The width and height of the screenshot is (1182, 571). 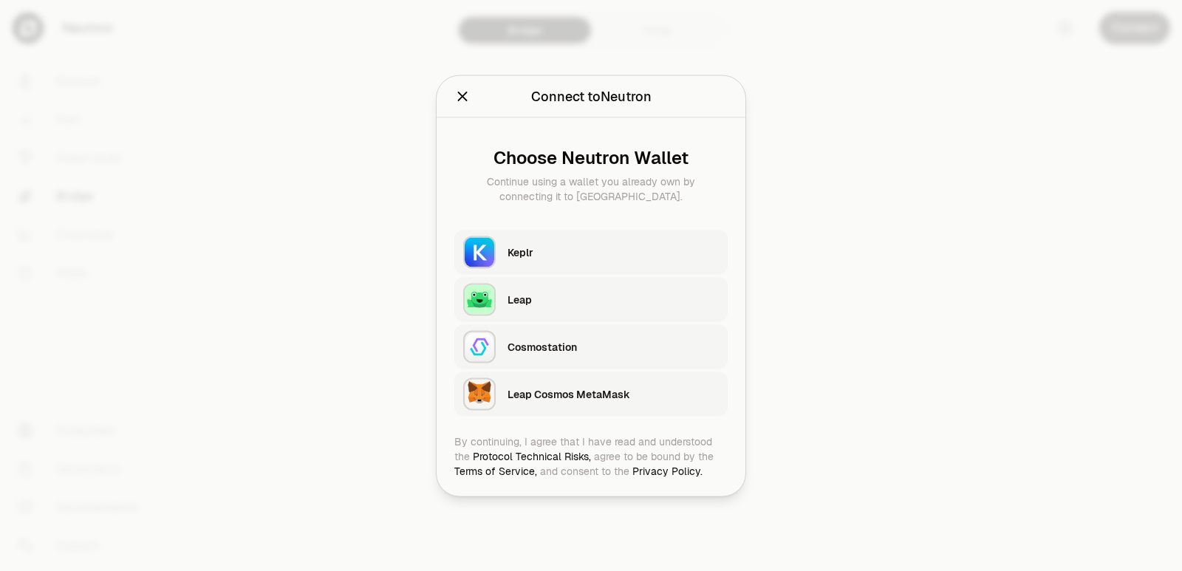 I want to click on div: Connect to Neutron, so click(x=591, y=96).